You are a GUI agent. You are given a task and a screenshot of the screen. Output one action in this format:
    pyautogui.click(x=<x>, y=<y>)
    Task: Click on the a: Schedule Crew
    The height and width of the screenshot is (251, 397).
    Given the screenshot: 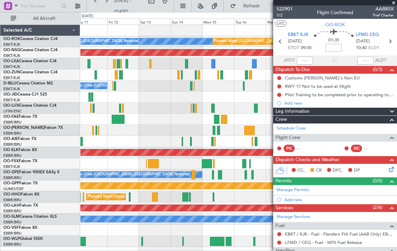 What is the action you would take?
    pyautogui.click(x=291, y=129)
    